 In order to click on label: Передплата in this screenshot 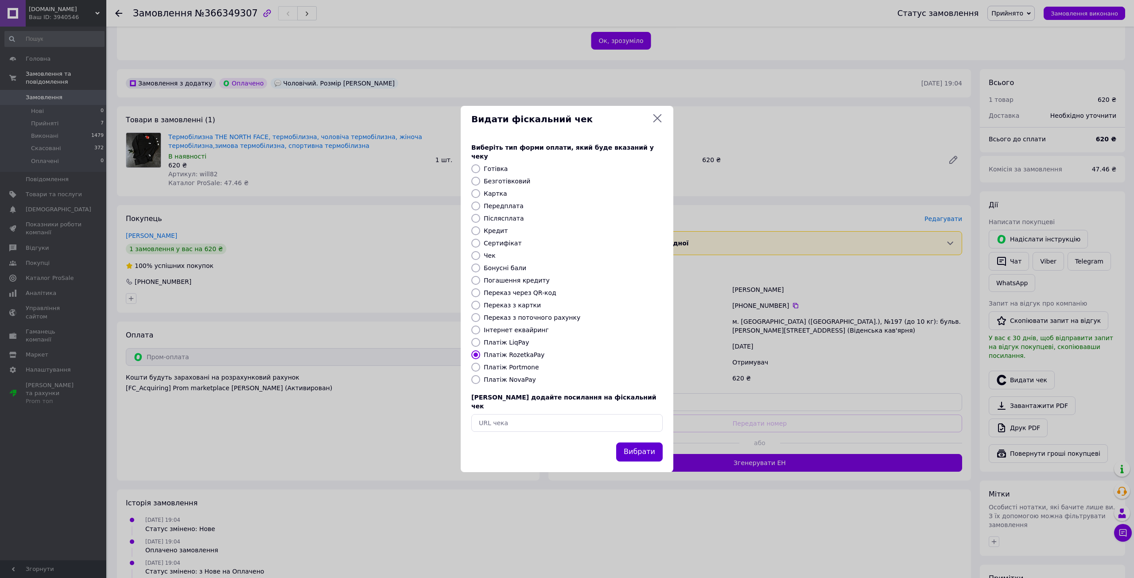, I will do `click(504, 206)`.